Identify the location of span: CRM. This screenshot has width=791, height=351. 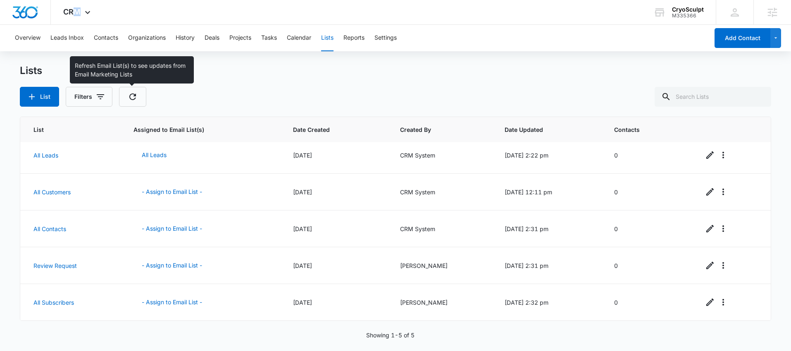
(72, 12).